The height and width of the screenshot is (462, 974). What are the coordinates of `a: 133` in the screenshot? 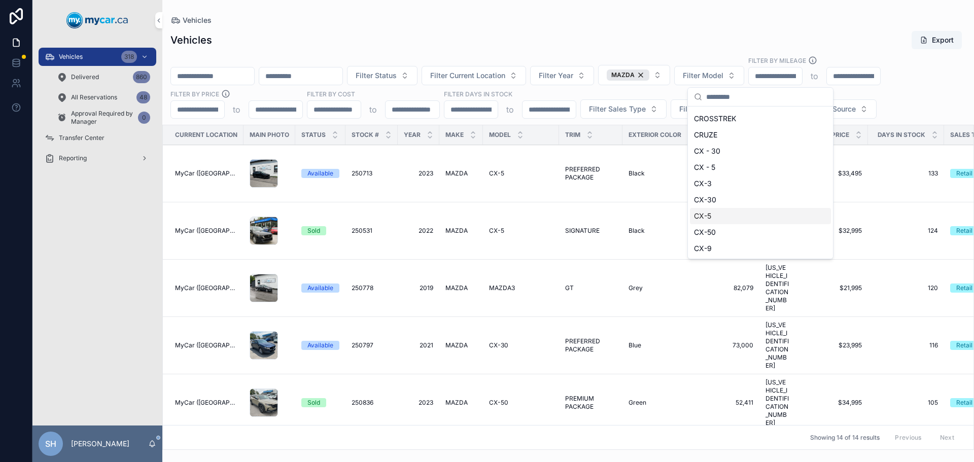 It's located at (906, 173).